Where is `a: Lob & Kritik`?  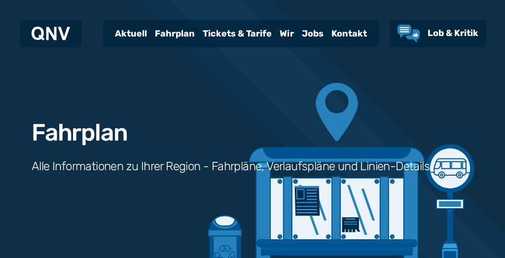
a: Lob & Kritik is located at coordinates (438, 34).